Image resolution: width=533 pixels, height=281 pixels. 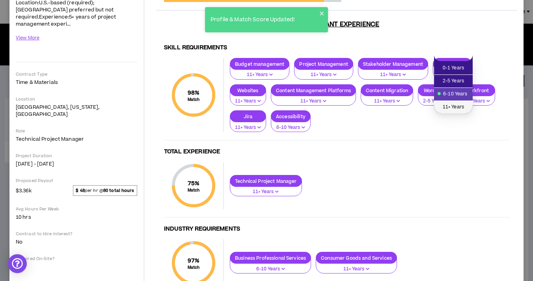 What do you see at coordinates (76, 99) in the screenshot?
I see `p: Location` at bounding box center [76, 99].